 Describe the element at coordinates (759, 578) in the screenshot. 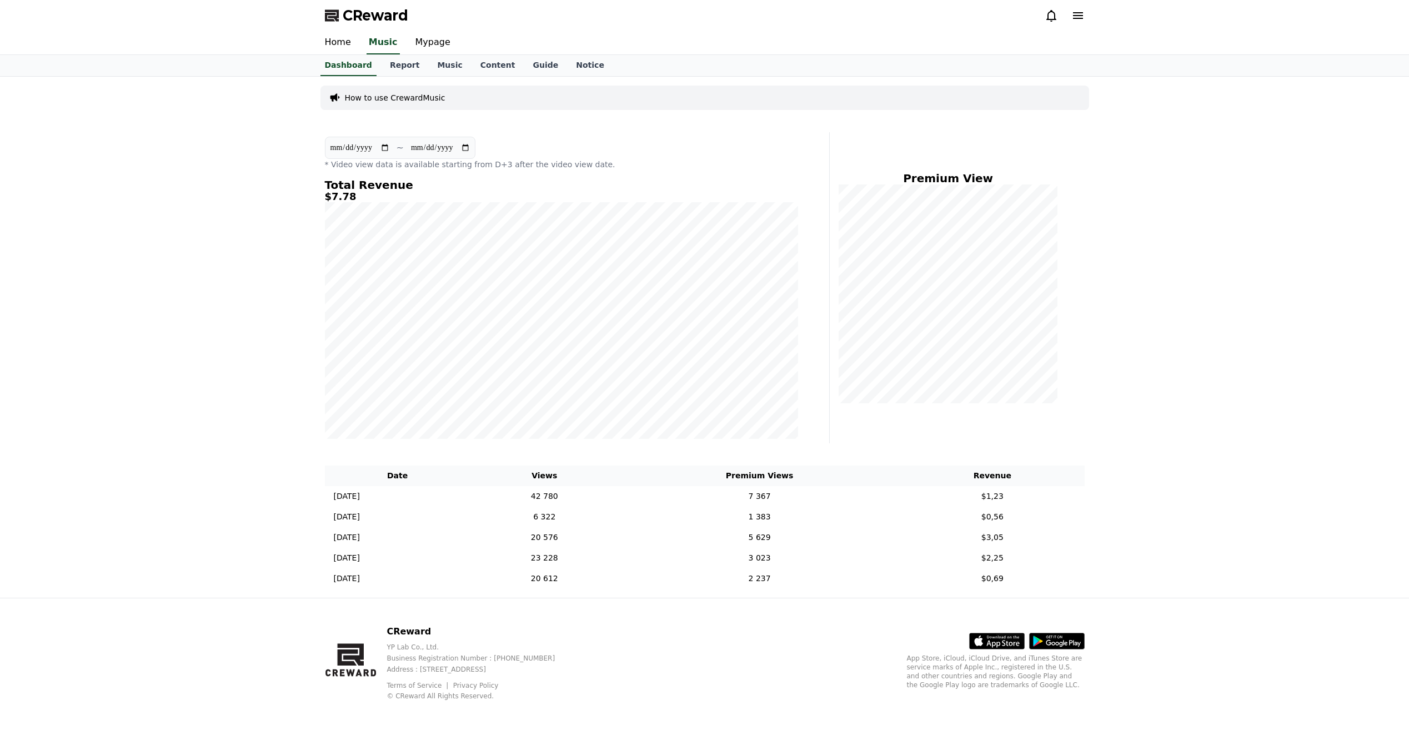

I see `td: 2 237` at that location.